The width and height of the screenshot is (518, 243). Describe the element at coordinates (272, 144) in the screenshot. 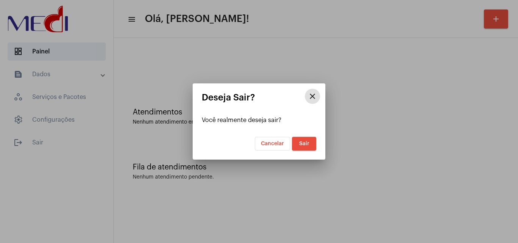

I see `button: Cancelar` at that location.